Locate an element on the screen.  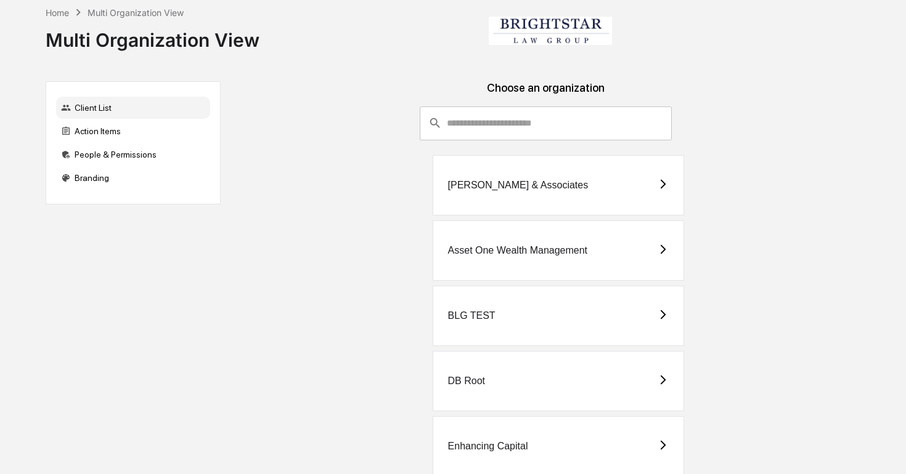
div: People & Permissions is located at coordinates (133, 155).